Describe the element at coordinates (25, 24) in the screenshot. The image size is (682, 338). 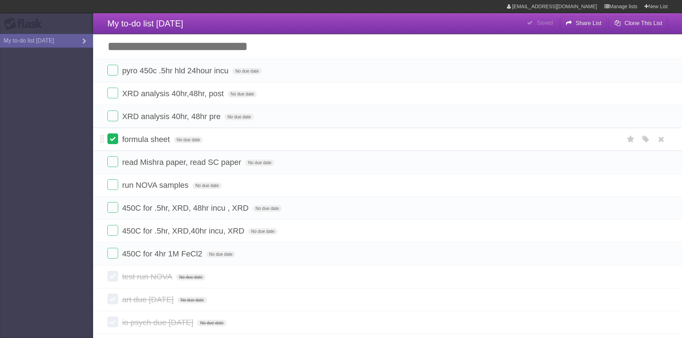
I see `div: Flask` at that location.